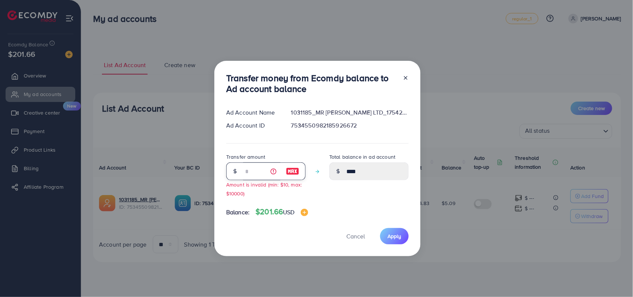 The height and width of the screenshot is (297, 633). Describe the element at coordinates (350, 125) in the screenshot. I see `div: 7534550982185926672` at that location.